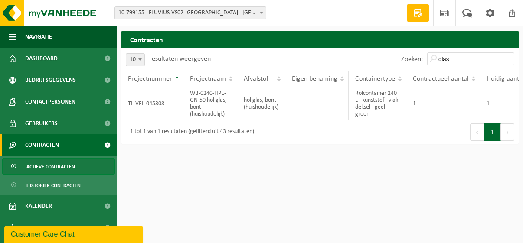 The height and width of the screenshot is (243, 523). I want to click on span: Navigatie, so click(39, 37).